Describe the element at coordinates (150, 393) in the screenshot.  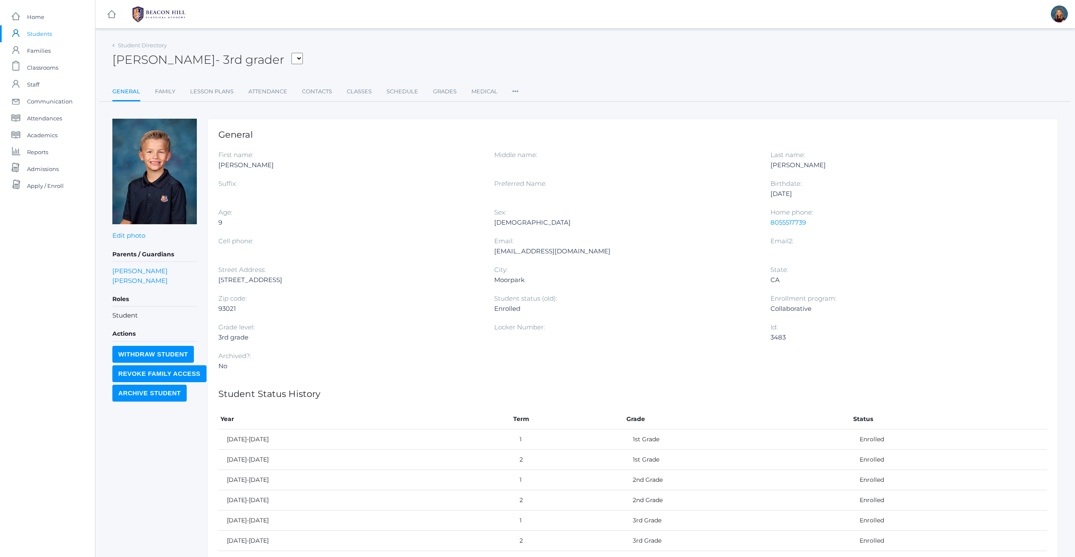
I see `input: Archive Student` at that location.